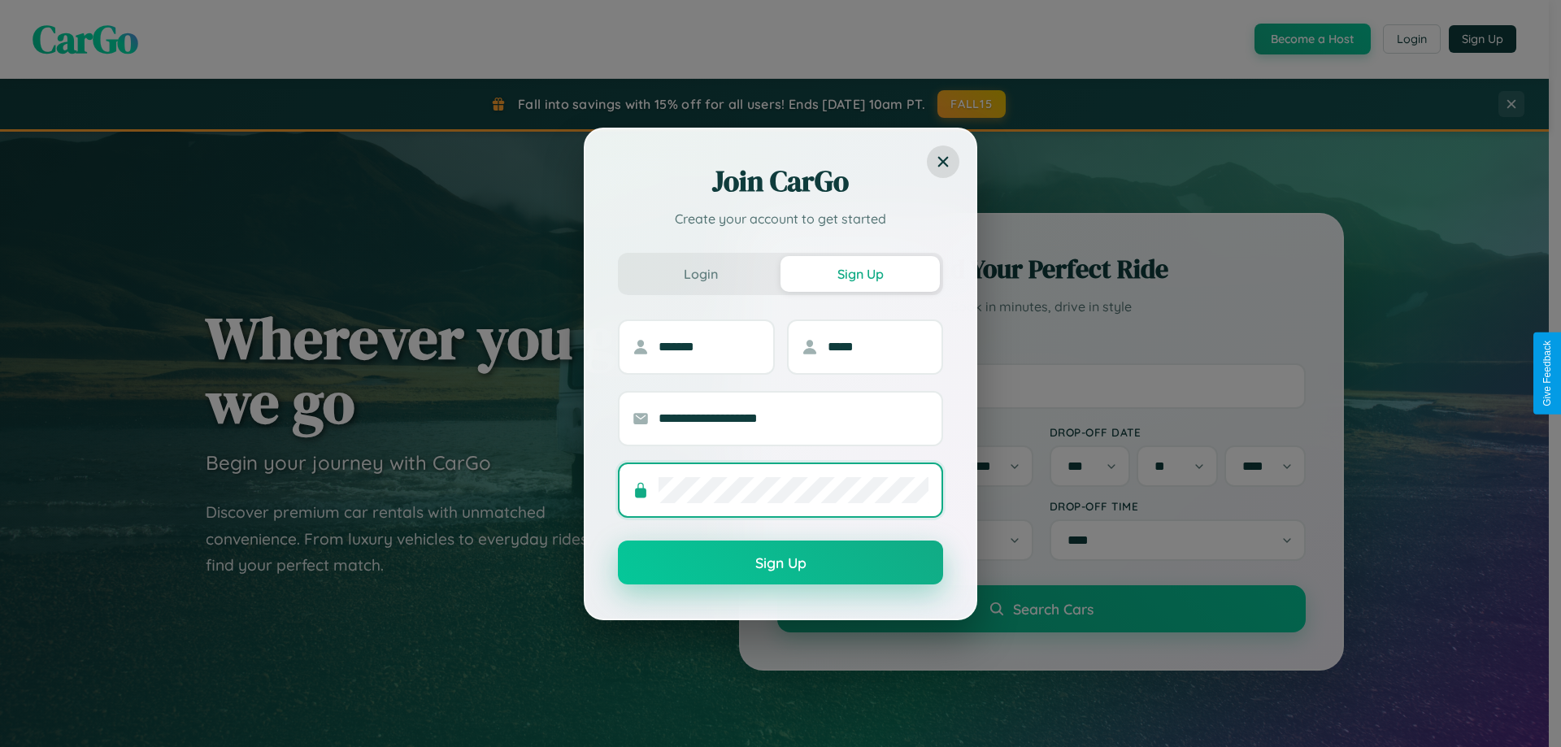  Describe the element at coordinates (1547, 373) in the screenshot. I see `div: Give Feedback` at that location.